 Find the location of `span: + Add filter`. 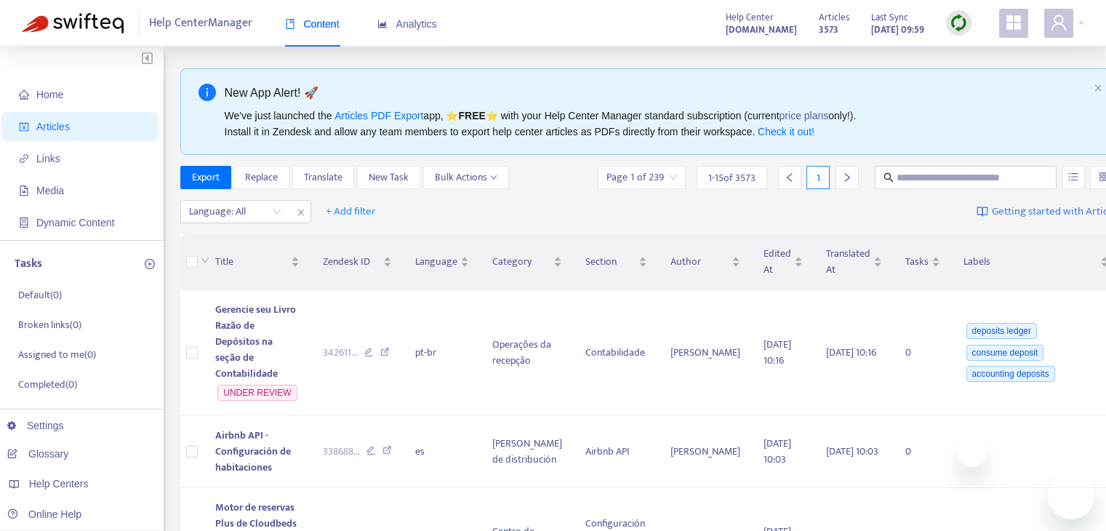

span: + Add filter is located at coordinates (350, 212).